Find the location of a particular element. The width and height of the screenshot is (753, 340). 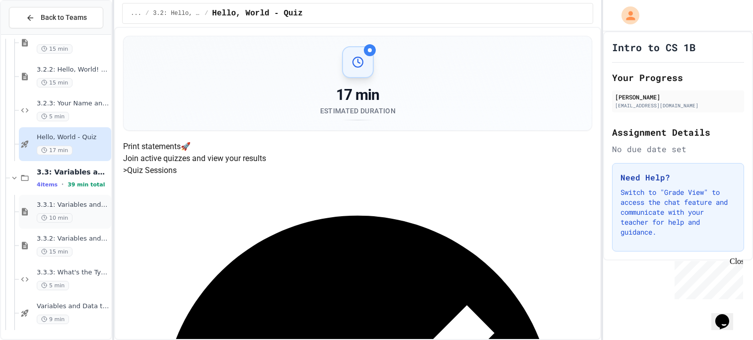

span: Variables and Data types - quiz is located at coordinates (73, 306).